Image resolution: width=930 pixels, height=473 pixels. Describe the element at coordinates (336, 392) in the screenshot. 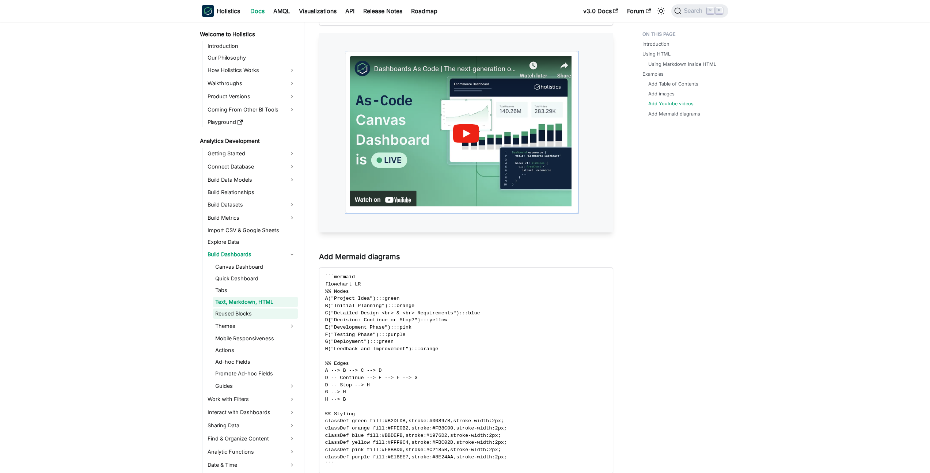

I see `span: G --> H` at that location.